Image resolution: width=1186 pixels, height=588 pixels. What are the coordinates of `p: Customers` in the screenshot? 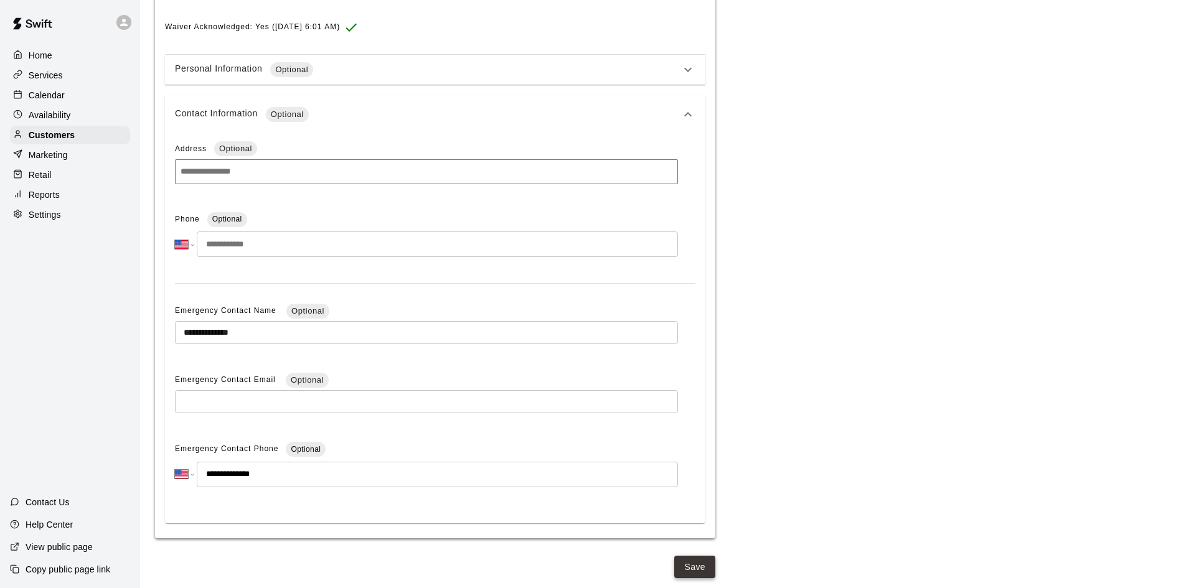 It's located at (52, 135).